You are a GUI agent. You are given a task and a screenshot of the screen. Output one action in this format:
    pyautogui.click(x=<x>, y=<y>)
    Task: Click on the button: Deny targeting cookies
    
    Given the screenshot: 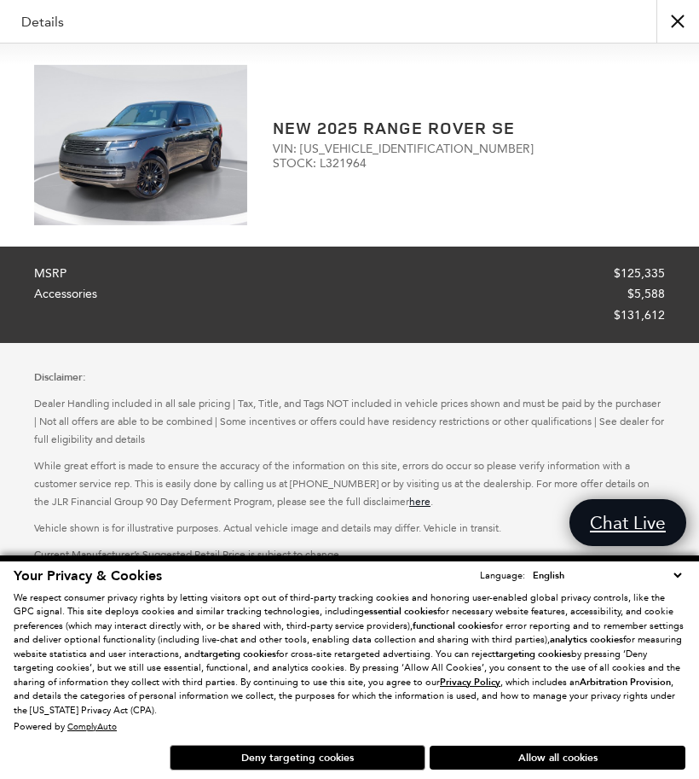 What is the action you would take?
    pyautogui.click(x=298, y=757)
    